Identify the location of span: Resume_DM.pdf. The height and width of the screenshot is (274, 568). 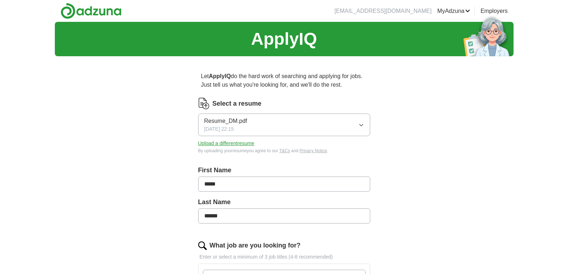
(226, 121).